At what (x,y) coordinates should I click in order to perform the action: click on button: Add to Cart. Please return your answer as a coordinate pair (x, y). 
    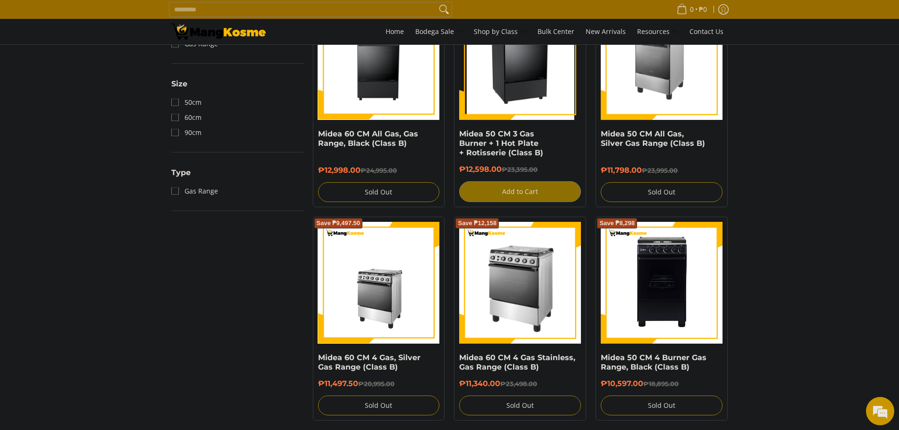
    Looking at the image, I should click on (520, 192).